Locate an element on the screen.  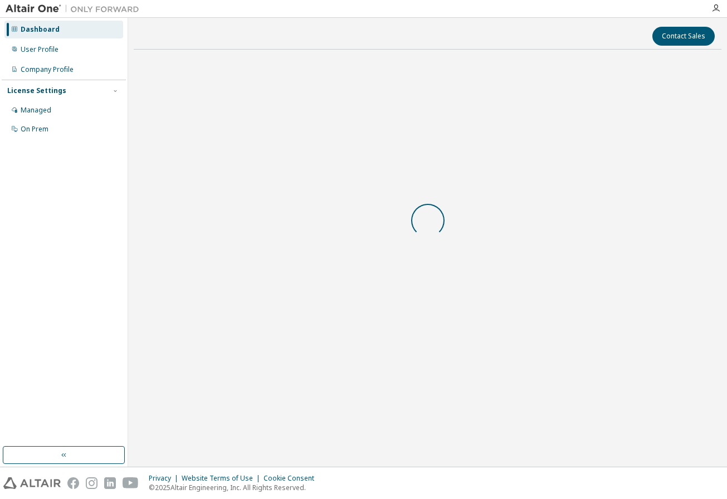
div: Privacy is located at coordinates (165, 479).